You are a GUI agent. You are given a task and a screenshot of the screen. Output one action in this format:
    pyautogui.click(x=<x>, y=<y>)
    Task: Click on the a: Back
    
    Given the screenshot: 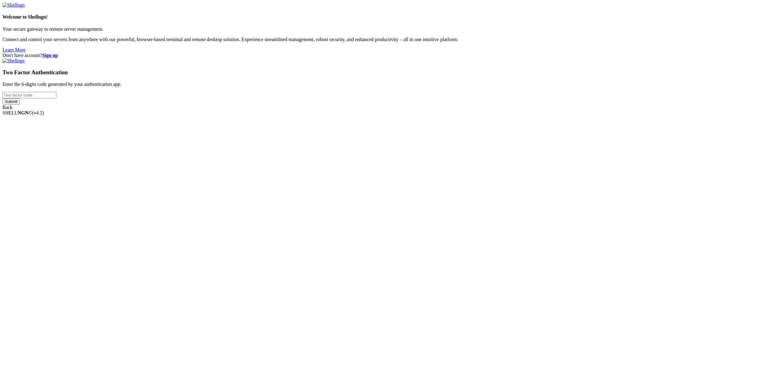 What is the action you would take?
    pyautogui.click(x=7, y=107)
    